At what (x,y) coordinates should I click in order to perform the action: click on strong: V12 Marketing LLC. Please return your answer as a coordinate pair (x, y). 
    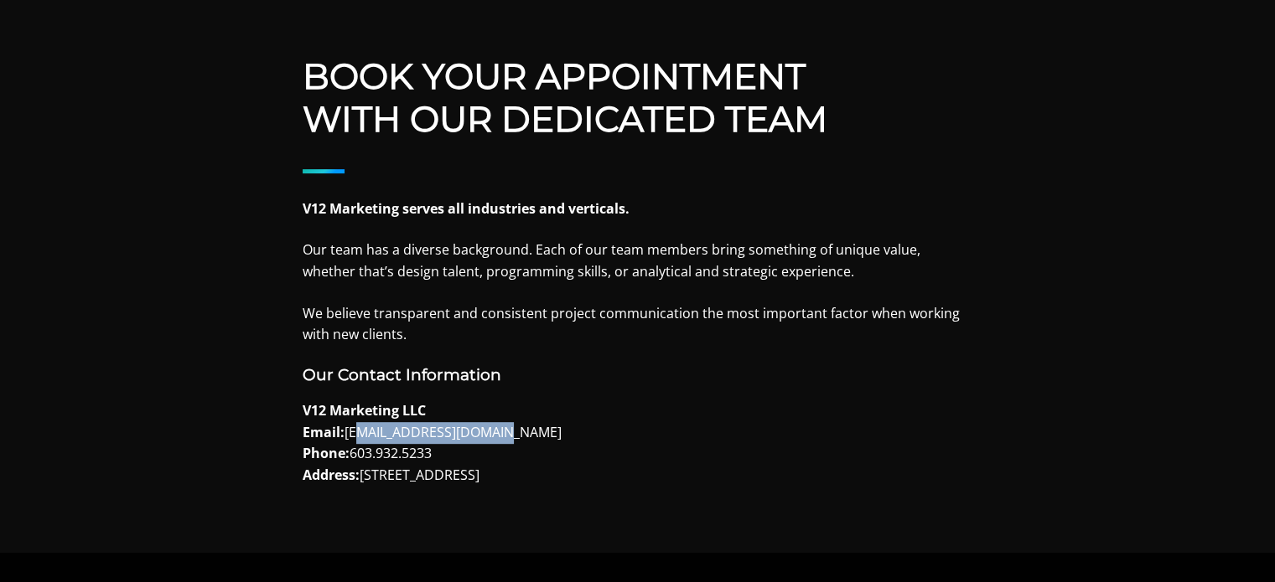
    Looking at the image, I should click on (364, 411).